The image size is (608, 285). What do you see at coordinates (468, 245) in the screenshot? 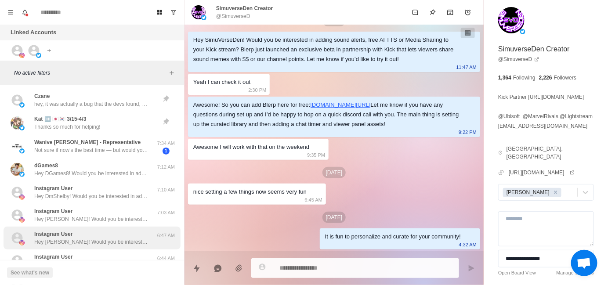
I see `p: 4:32 AM` at bounding box center [468, 245].